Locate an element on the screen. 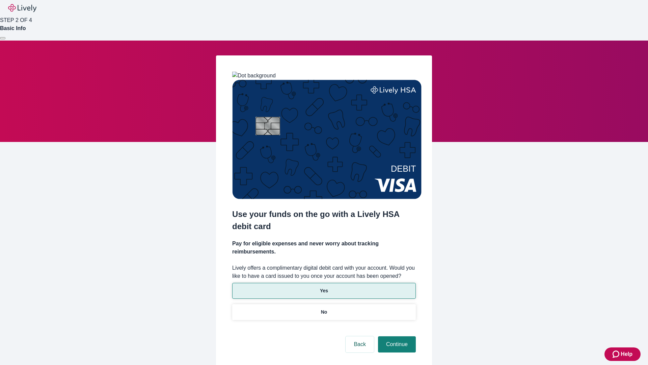 The height and width of the screenshot is (365, 648). img: Dot background is located at coordinates (254, 76).